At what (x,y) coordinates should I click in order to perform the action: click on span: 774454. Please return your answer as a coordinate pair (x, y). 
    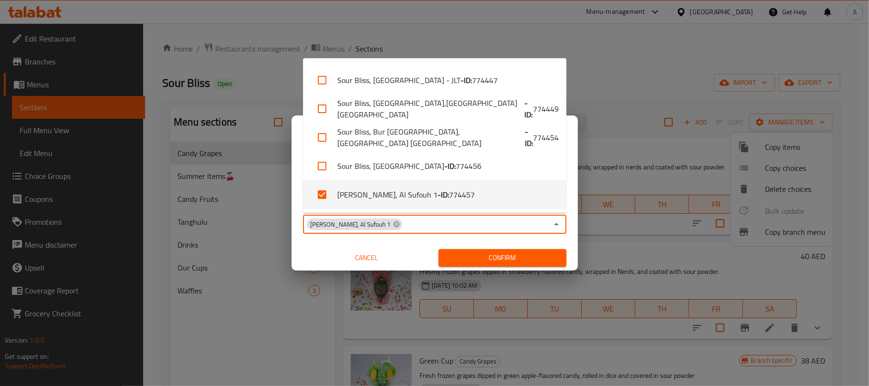
    Looking at the image, I should click on (546, 137).